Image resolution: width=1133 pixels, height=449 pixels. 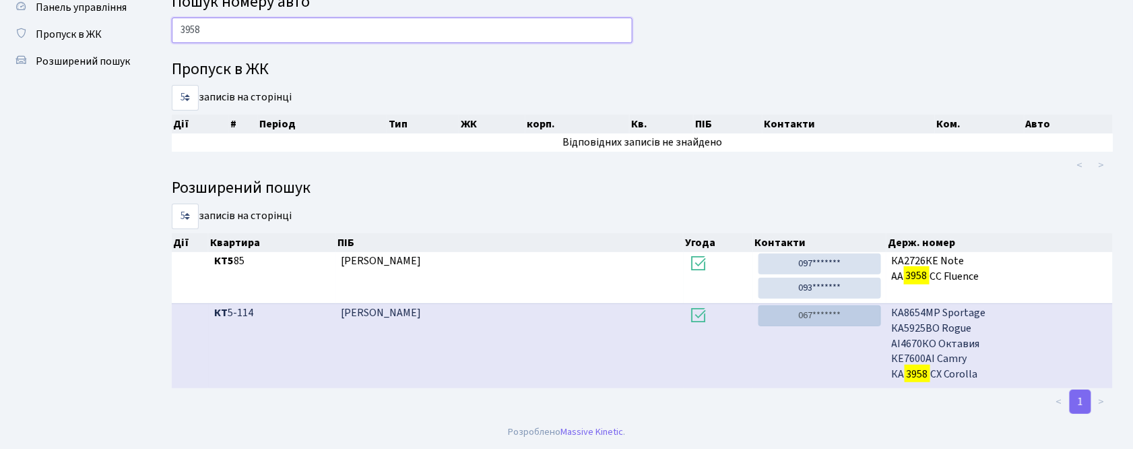 What do you see at coordinates (1080, 401) in the screenshot?
I see `a: 1` at bounding box center [1080, 401].